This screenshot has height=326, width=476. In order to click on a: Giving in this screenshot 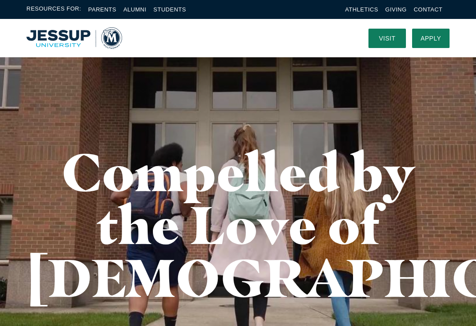, I will do `click(396, 9)`.